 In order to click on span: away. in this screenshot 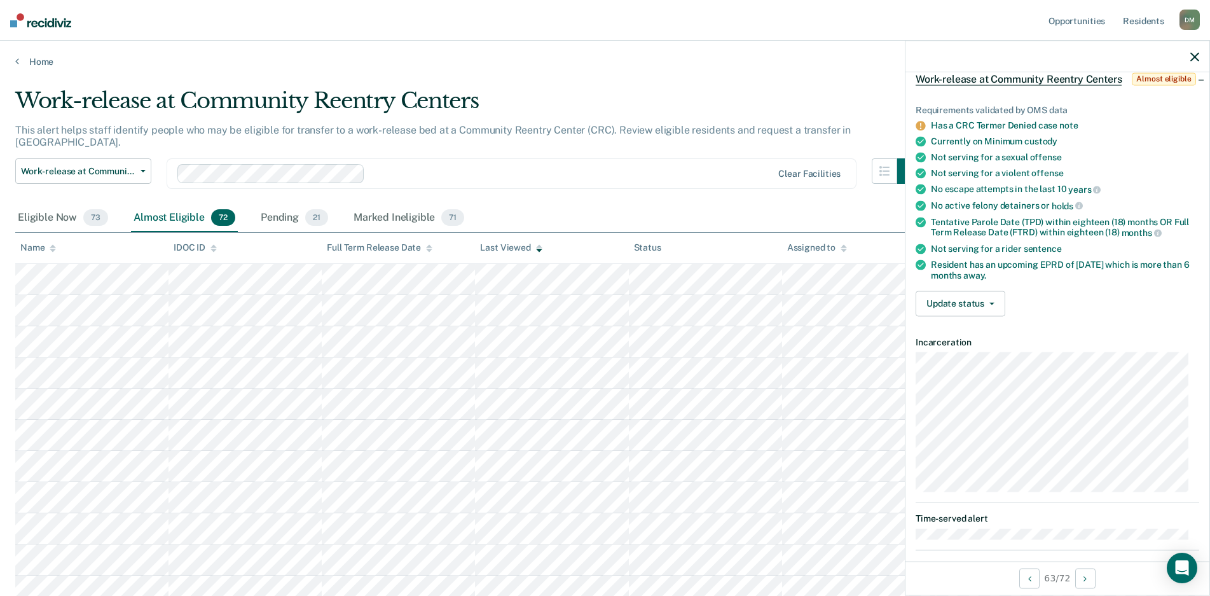, I will do `click(974, 275)`.